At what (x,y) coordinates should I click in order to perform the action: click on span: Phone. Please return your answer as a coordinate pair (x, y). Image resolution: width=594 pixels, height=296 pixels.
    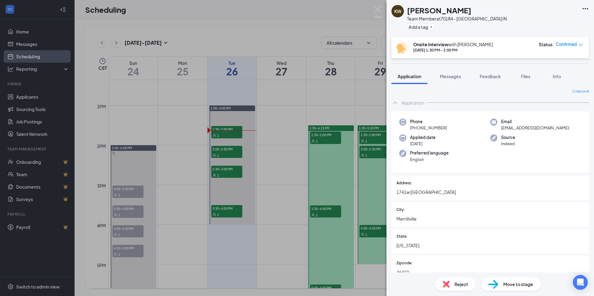
    Looking at the image, I should click on (428, 122).